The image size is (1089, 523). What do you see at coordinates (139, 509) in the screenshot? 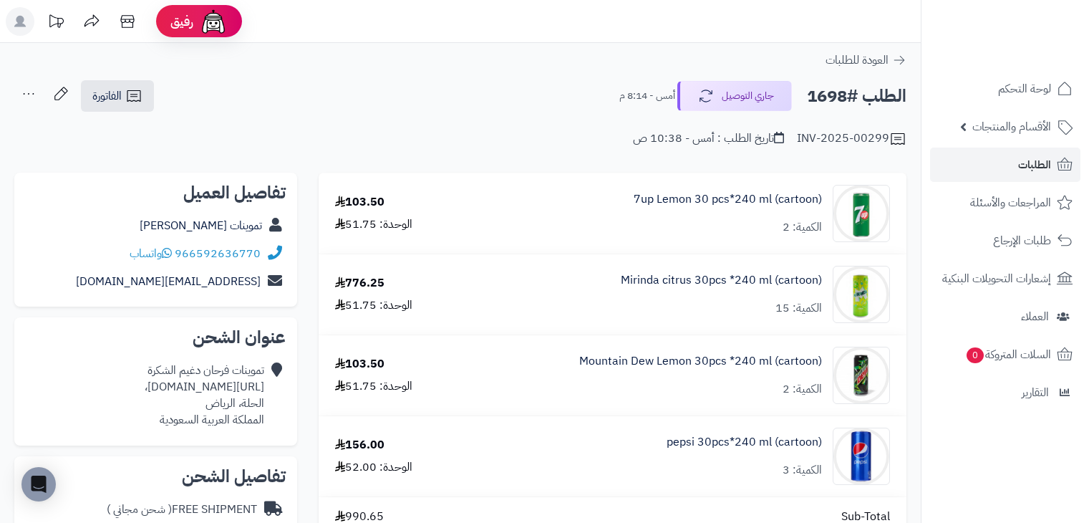
I see `span: ( شحن مجاني )` at bounding box center [139, 509].